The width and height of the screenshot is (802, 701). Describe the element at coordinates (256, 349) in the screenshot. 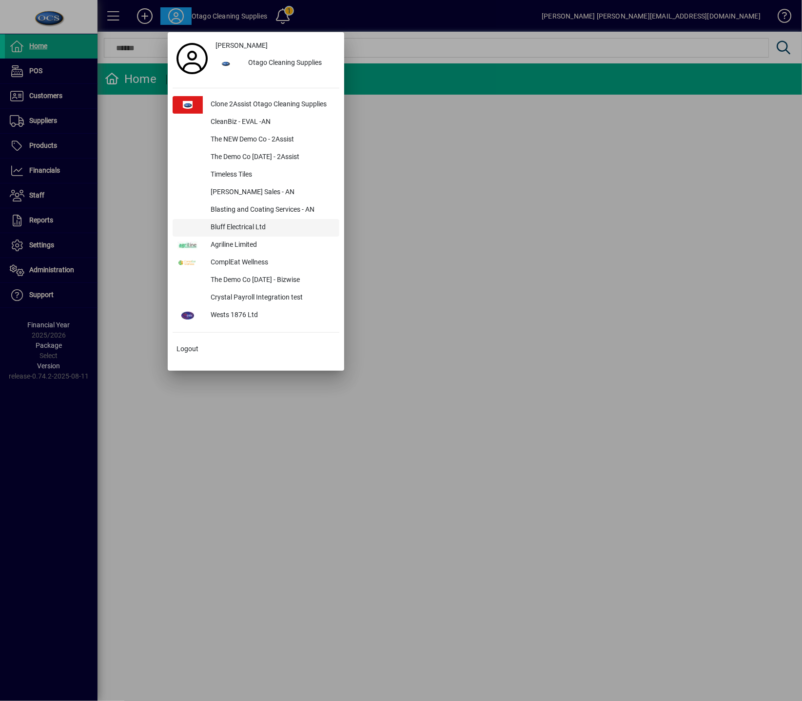

I see `button: Logout` at that location.